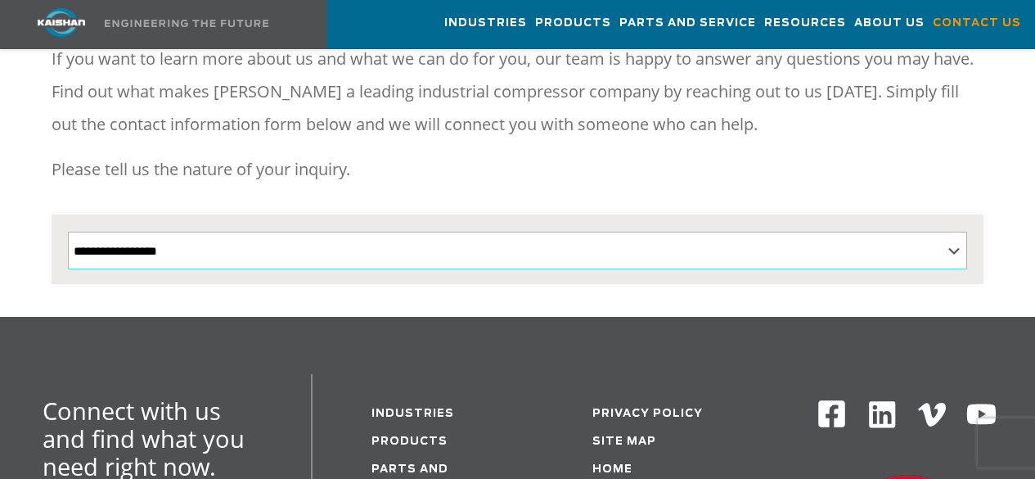  What do you see at coordinates (977, 23) in the screenshot?
I see `span: Contact Us` at bounding box center [977, 23].